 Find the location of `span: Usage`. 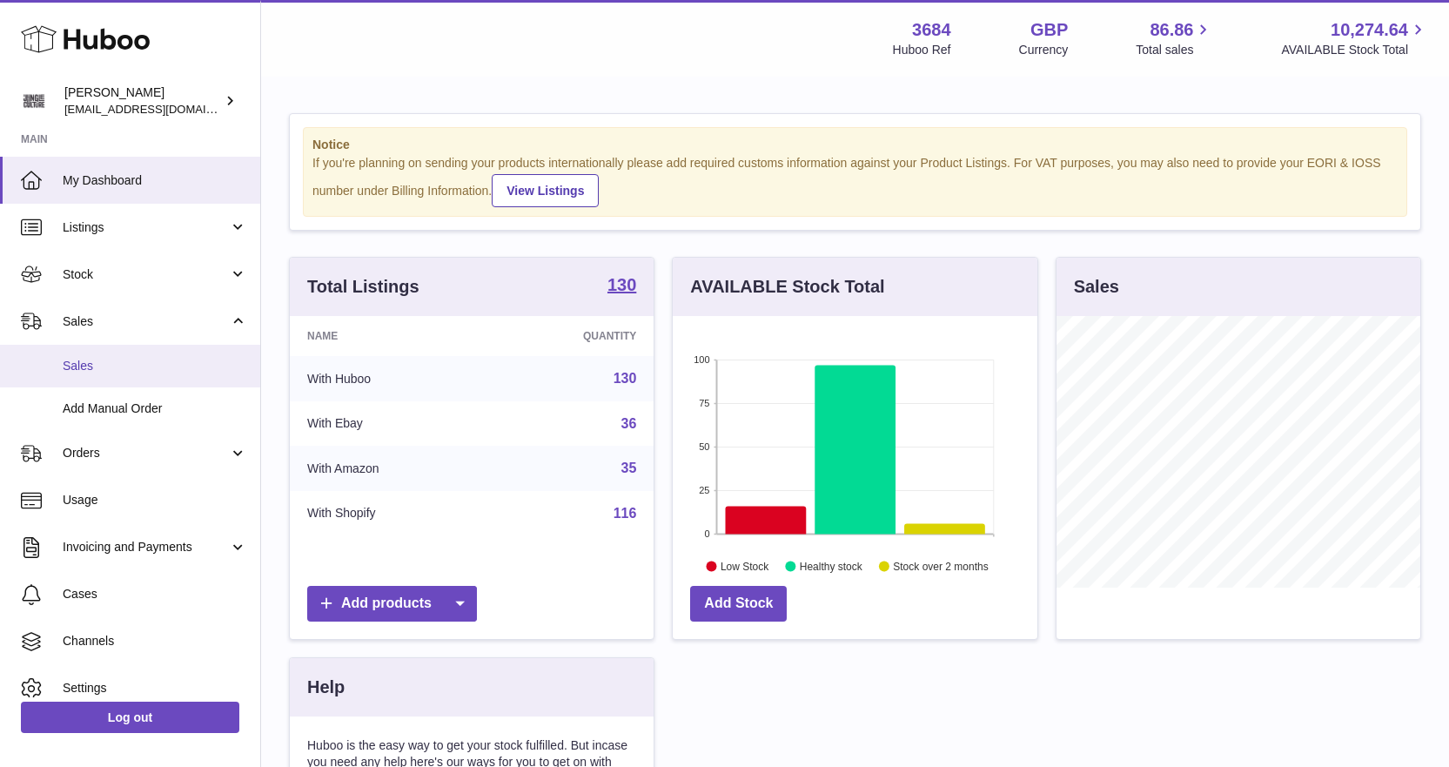

span: Usage is located at coordinates (155, 500).